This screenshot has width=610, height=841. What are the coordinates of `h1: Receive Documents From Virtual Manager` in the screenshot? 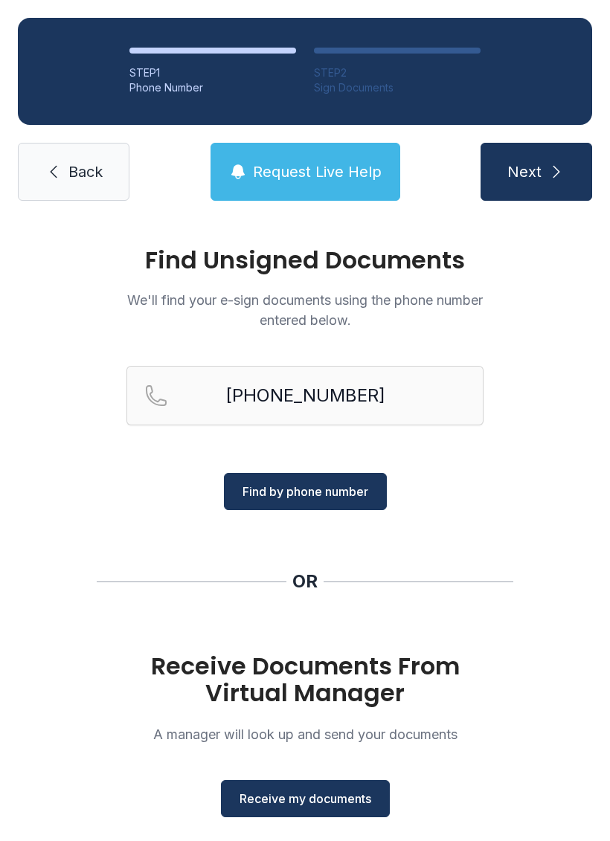 It's located at (305, 680).